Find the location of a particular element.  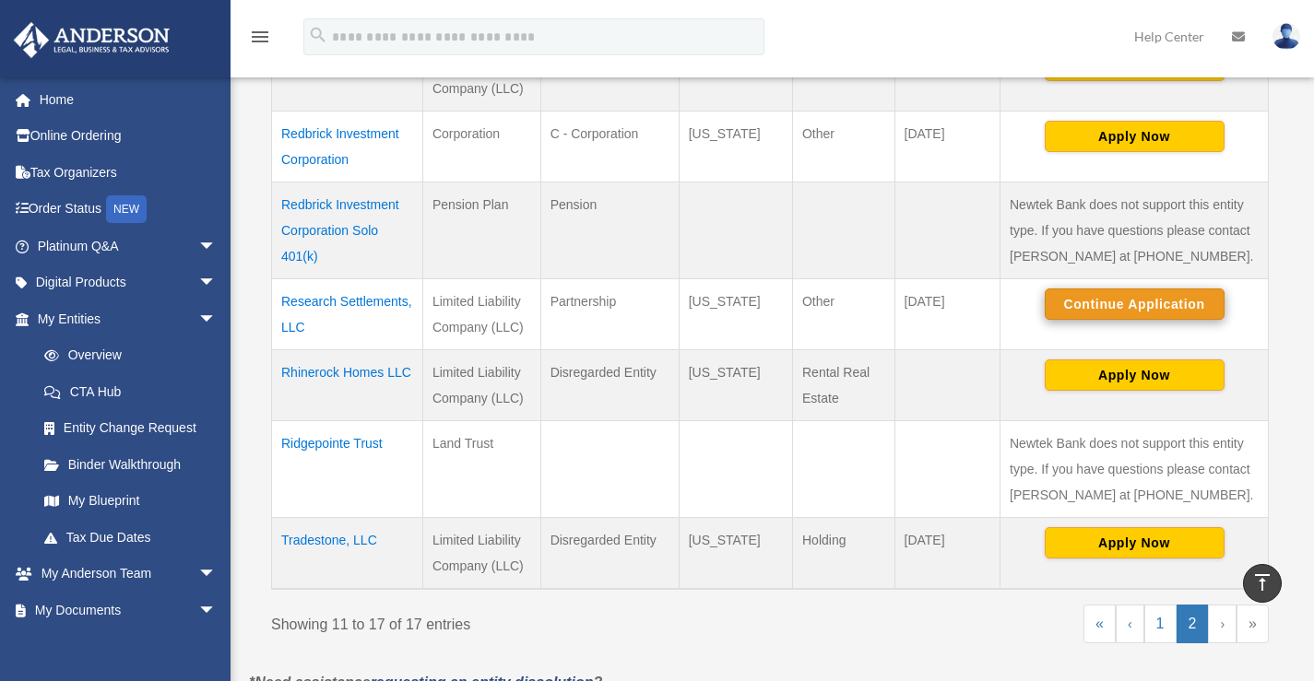

a: Order StatusNEW is located at coordinates (128, 209).